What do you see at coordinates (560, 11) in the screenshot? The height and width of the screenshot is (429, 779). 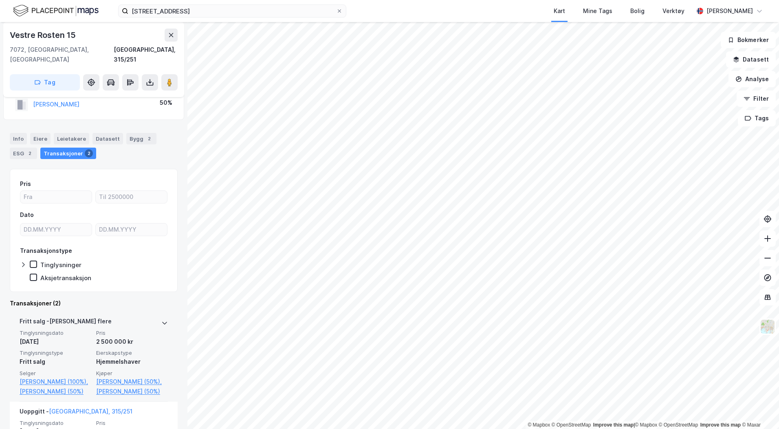 I see `div: Kart` at bounding box center [560, 11].